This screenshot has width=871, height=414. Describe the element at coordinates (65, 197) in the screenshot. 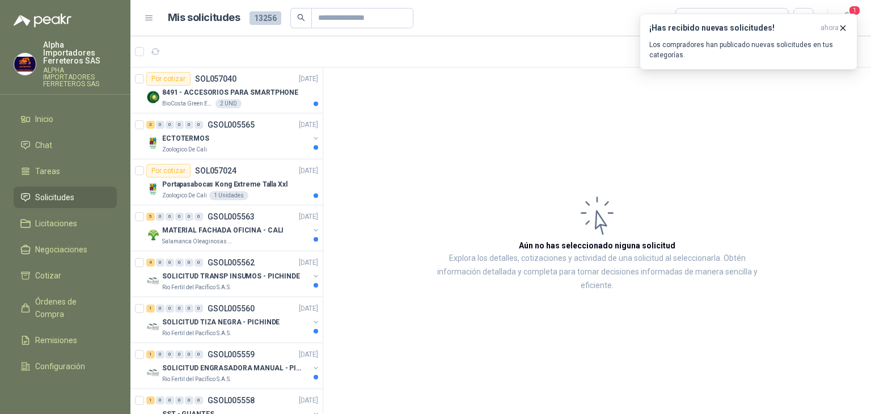

I see `a: Solicitudes` at that location.